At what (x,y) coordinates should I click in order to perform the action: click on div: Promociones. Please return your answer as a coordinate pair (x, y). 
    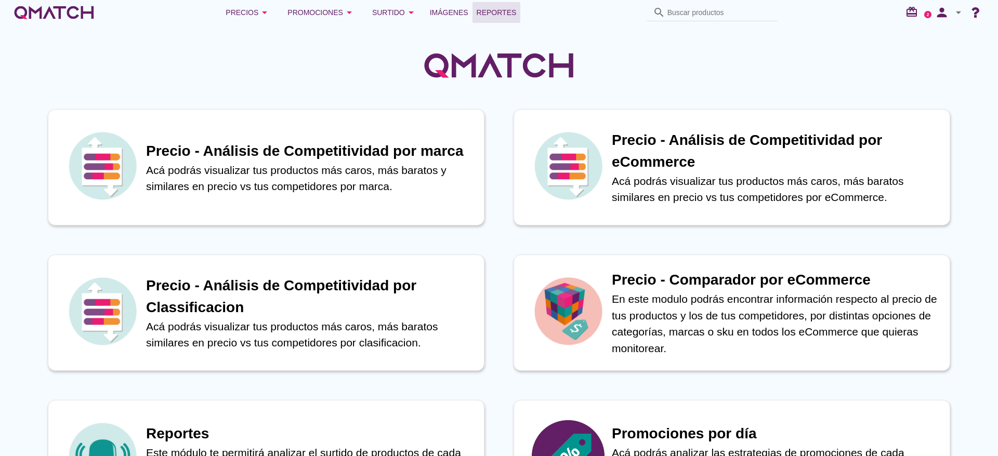
    Looking at the image, I should click on (321, 12).